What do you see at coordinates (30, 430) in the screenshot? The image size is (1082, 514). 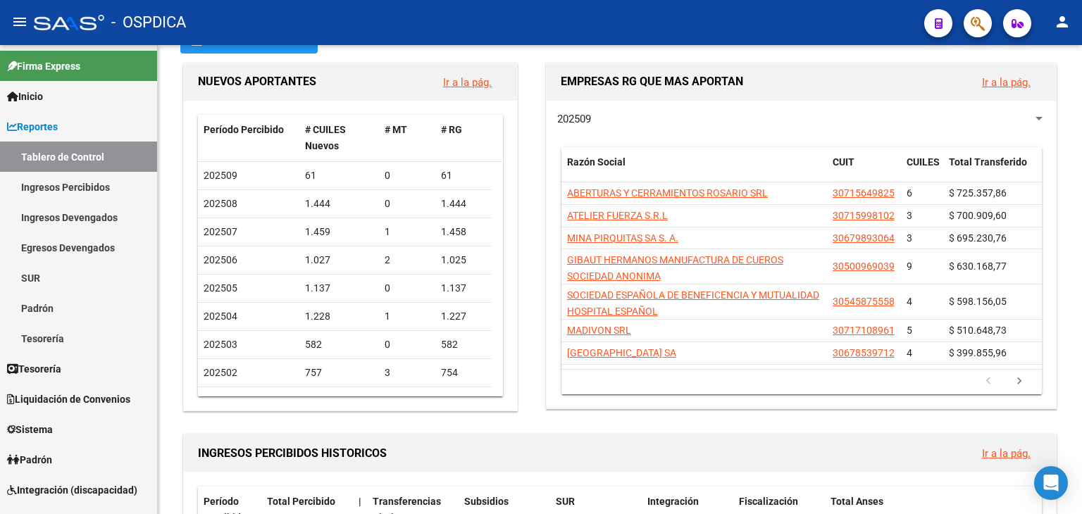 I see `span: Sistema` at bounding box center [30, 430].